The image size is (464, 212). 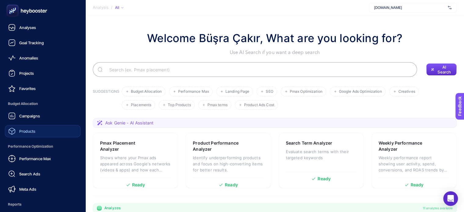 I want to click on span: Pmax Optimization, so click(x=306, y=92).